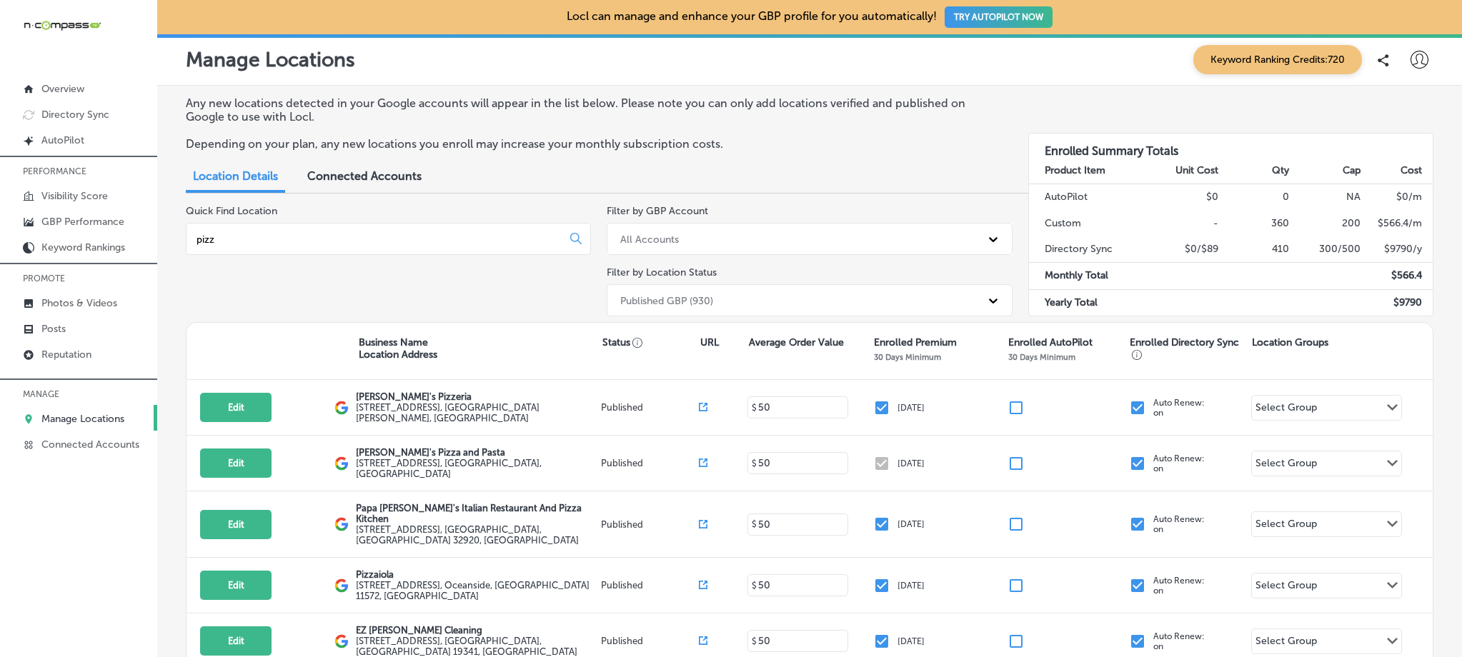 The height and width of the screenshot is (657, 1462). I want to click on div: Published GBP (930), so click(667, 300).